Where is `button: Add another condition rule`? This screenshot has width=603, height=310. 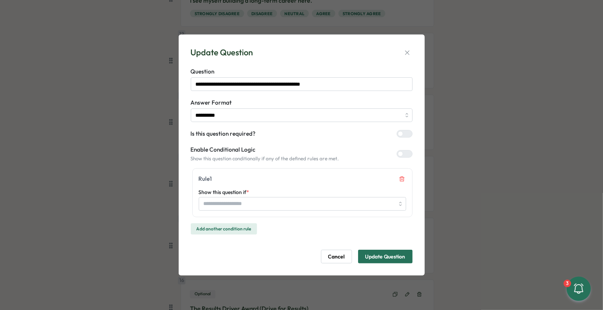
button: Add another condition rule is located at coordinates (224, 229).